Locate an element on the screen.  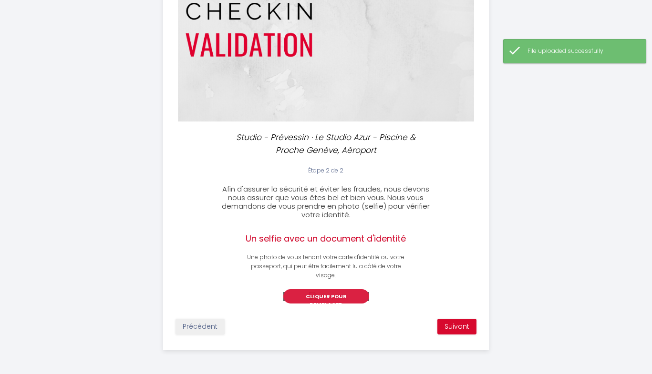
span: Afin d'assurer la sécurité et éviter les fraudes, nous devons nous assurer que vous êtes bel et b... is located at coordinates (326, 202).